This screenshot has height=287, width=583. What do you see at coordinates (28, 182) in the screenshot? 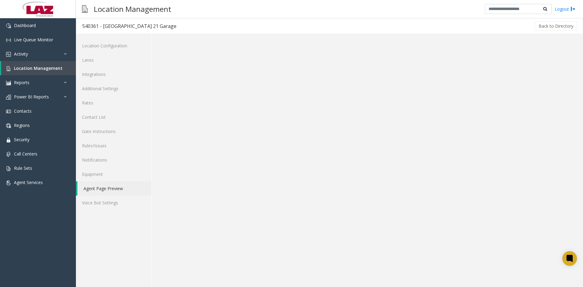
I see `span: Agent Services` at bounding box center [28, 182].